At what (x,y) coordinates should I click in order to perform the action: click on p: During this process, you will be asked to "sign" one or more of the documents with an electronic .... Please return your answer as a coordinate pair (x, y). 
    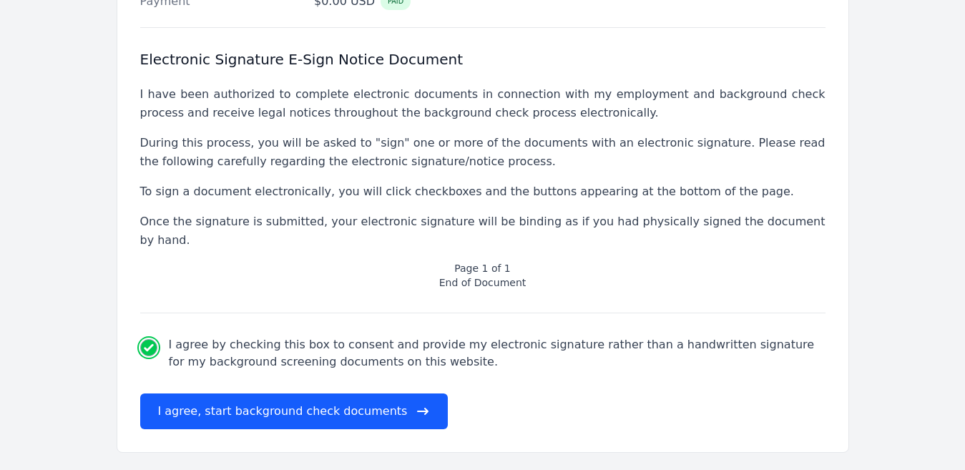
    Looking at the image, I should click on (483, 152).